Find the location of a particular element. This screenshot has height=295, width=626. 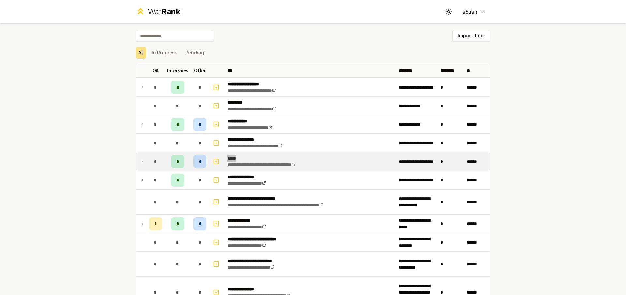

p: Offer is located at coordinates (200, 71).